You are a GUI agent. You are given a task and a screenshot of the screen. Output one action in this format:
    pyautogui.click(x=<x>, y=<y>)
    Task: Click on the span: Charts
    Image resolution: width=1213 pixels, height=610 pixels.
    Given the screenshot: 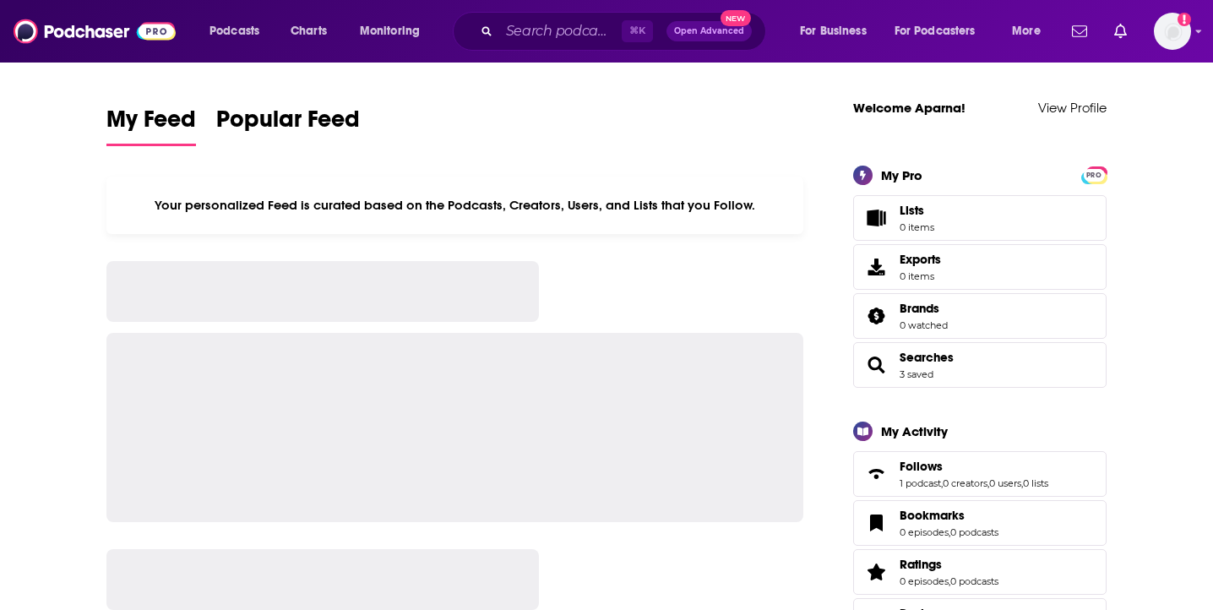 What is the action you would take?
    pyautogui.click(x=308, y=31)
    